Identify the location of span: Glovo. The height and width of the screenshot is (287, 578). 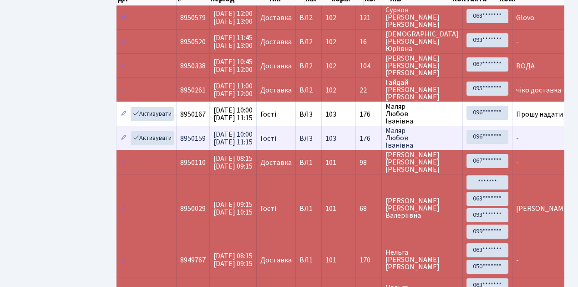
(525, 18).